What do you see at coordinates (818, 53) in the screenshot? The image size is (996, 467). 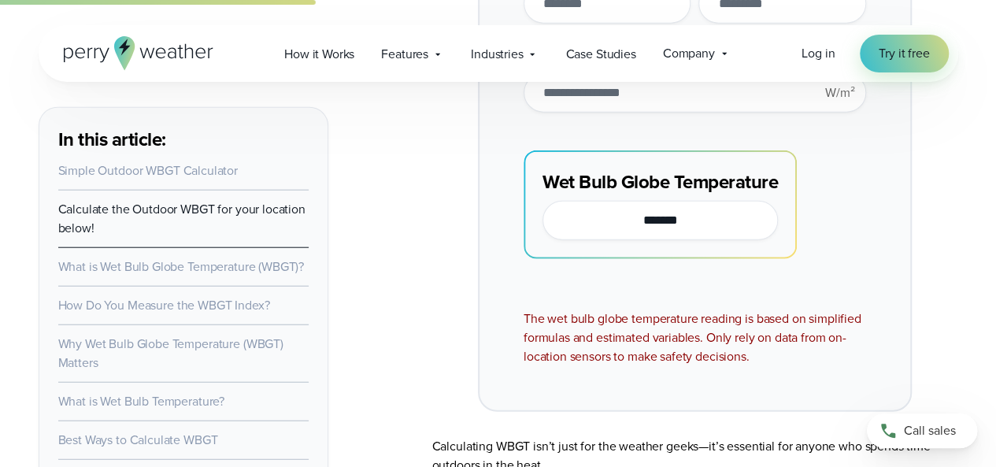 I see `span: Log in` at bounding box center [818, 53].